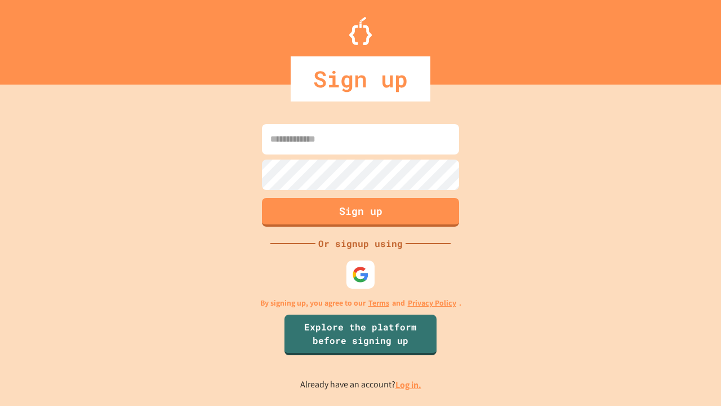 The height and width of the screenshot is (406, 721). What do you see at coordinates (360, 335) in the screenshot?
I see `a: Explore the platform before signing up` at bounding box center [360, 335].